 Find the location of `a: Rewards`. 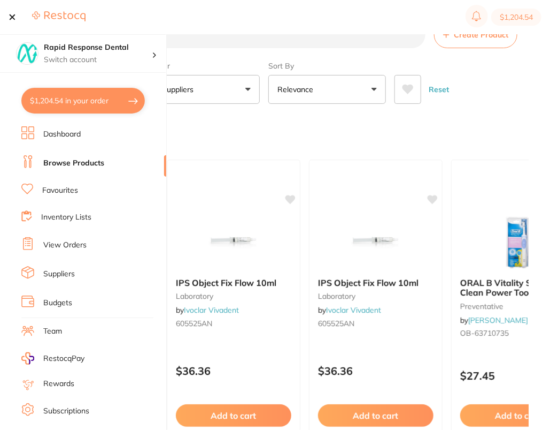

a: Rewards is located at coordinates (59, 384).